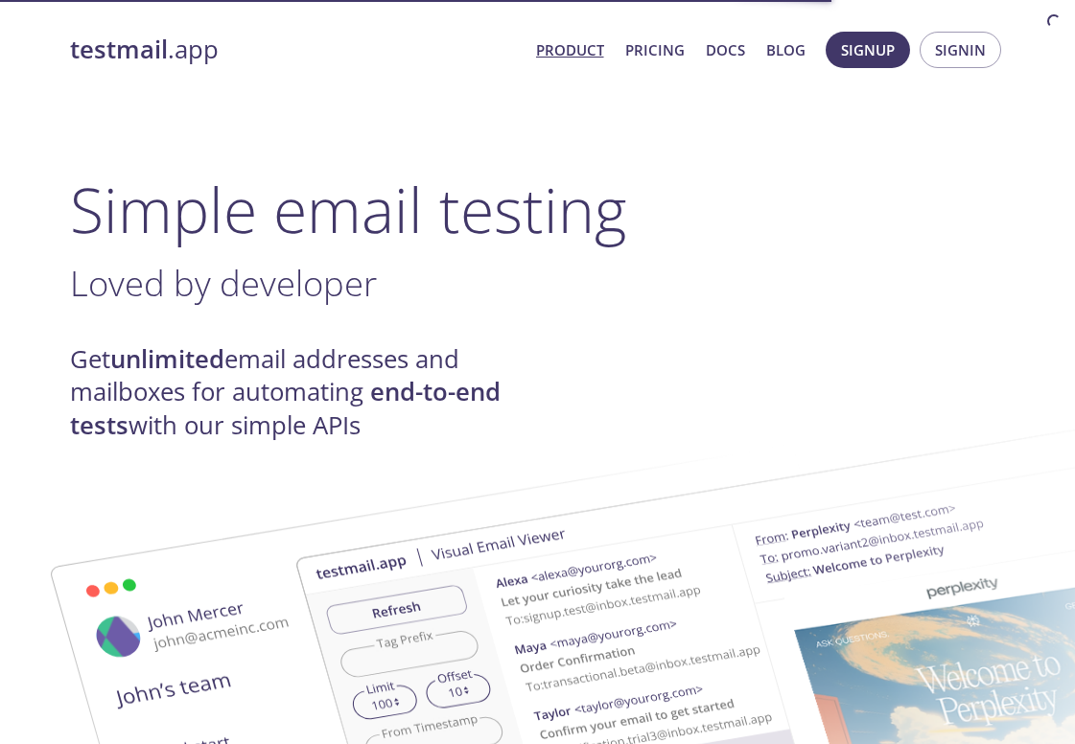  I want to click on h4: Get email addresses and mailboxes for automating with our simple APIs, so click(304, 392).